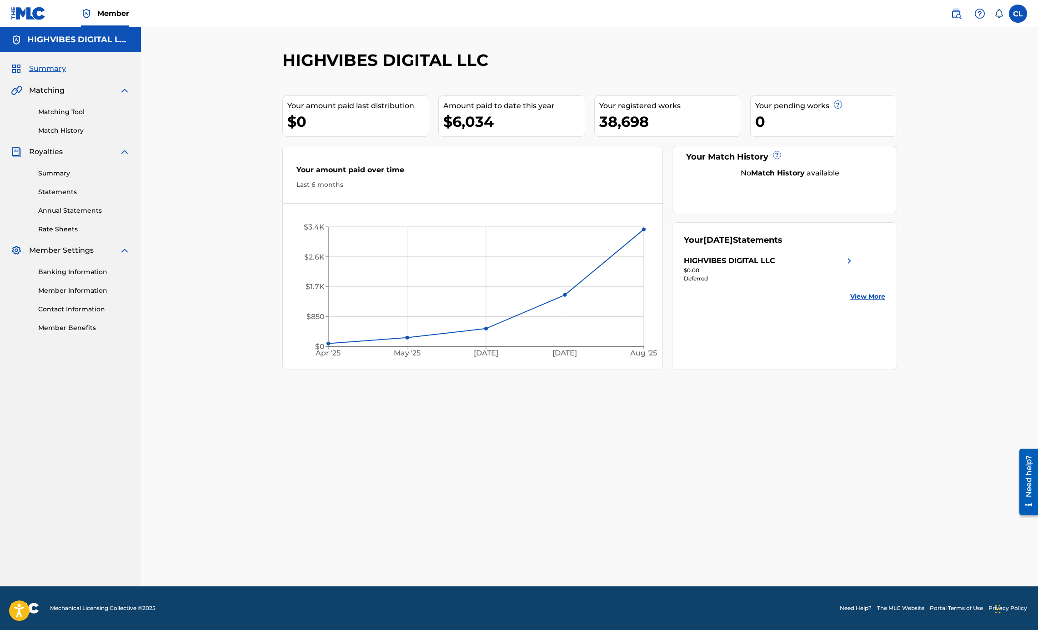 This screenshot has width=1038, height=630. What do you see at coordinates (849, 261) in the screenshot?
I see `img: right chevron icon` at bounding box center [849, 261].